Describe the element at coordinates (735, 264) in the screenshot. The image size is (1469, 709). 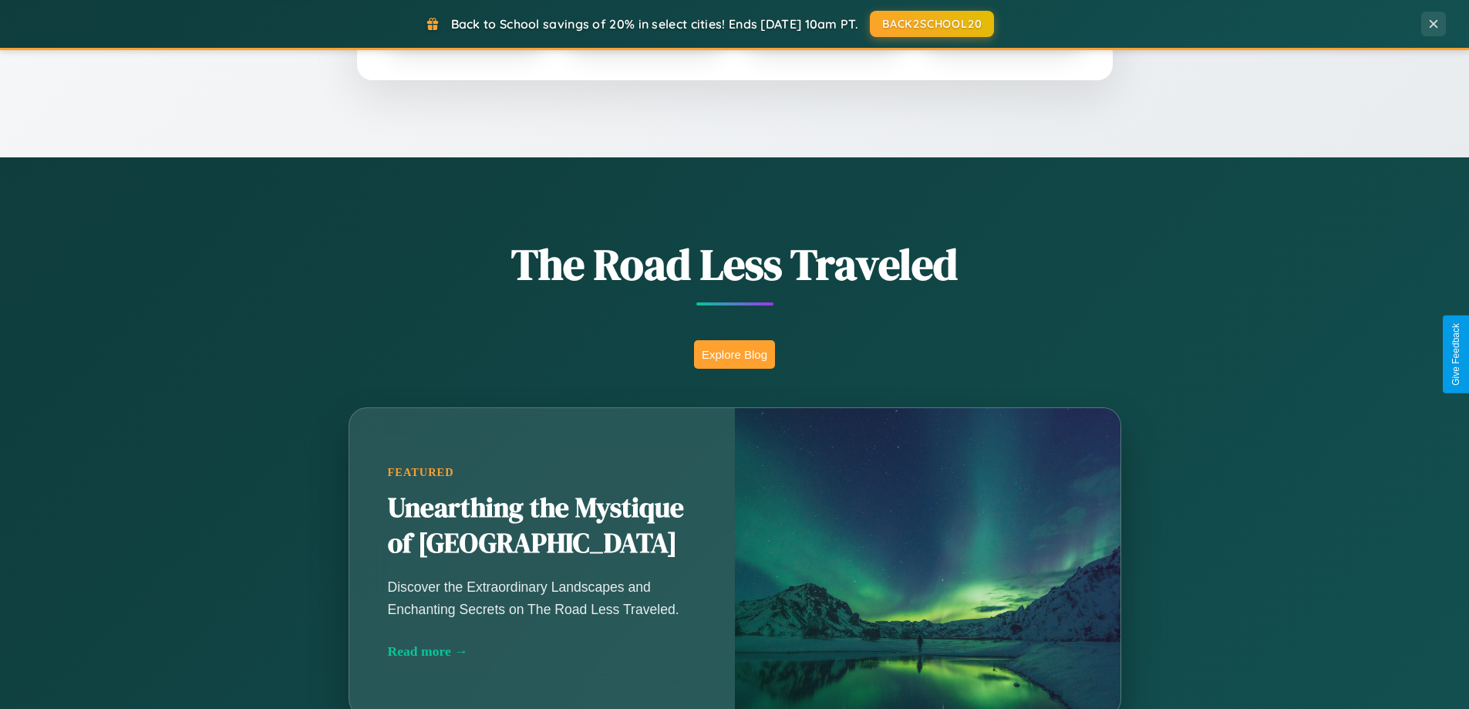
I see `h1: The Road Less Traveled` at that location.